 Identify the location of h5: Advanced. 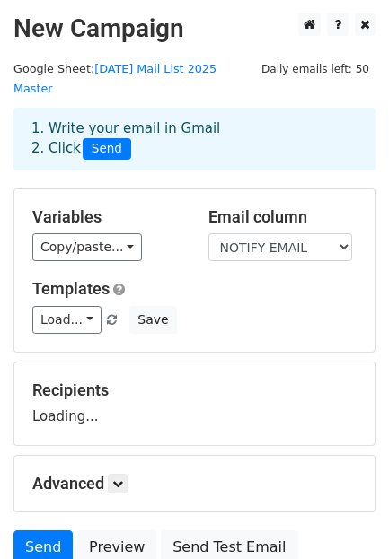
(194, 484).